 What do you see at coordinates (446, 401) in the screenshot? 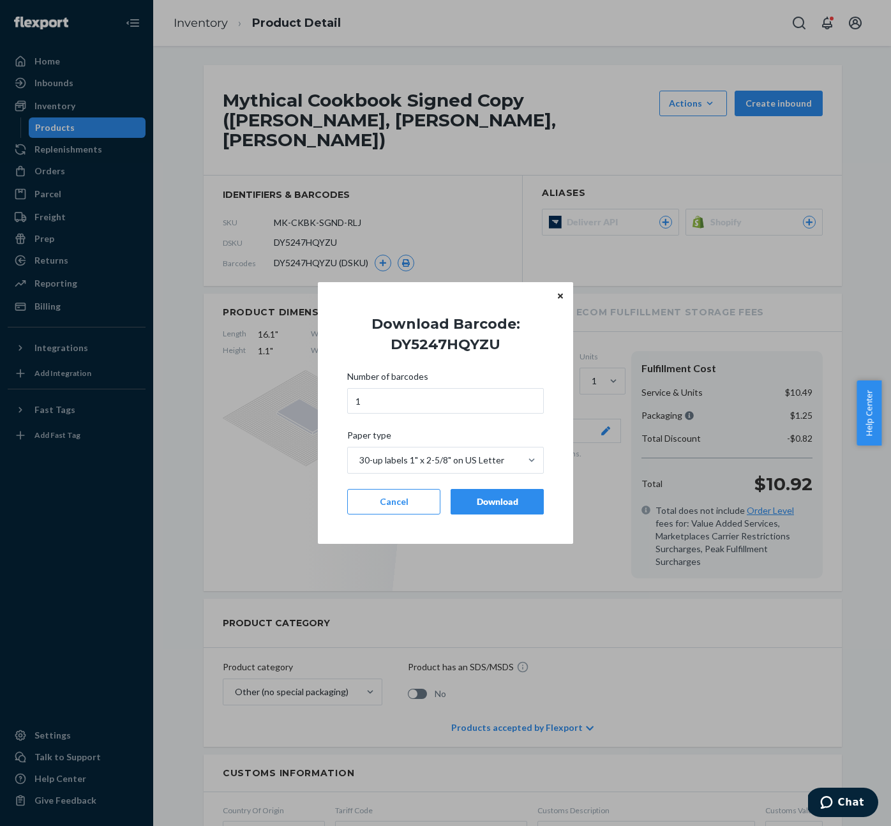
I see `input: Number of barcodes` at bounding box center [446, 401].